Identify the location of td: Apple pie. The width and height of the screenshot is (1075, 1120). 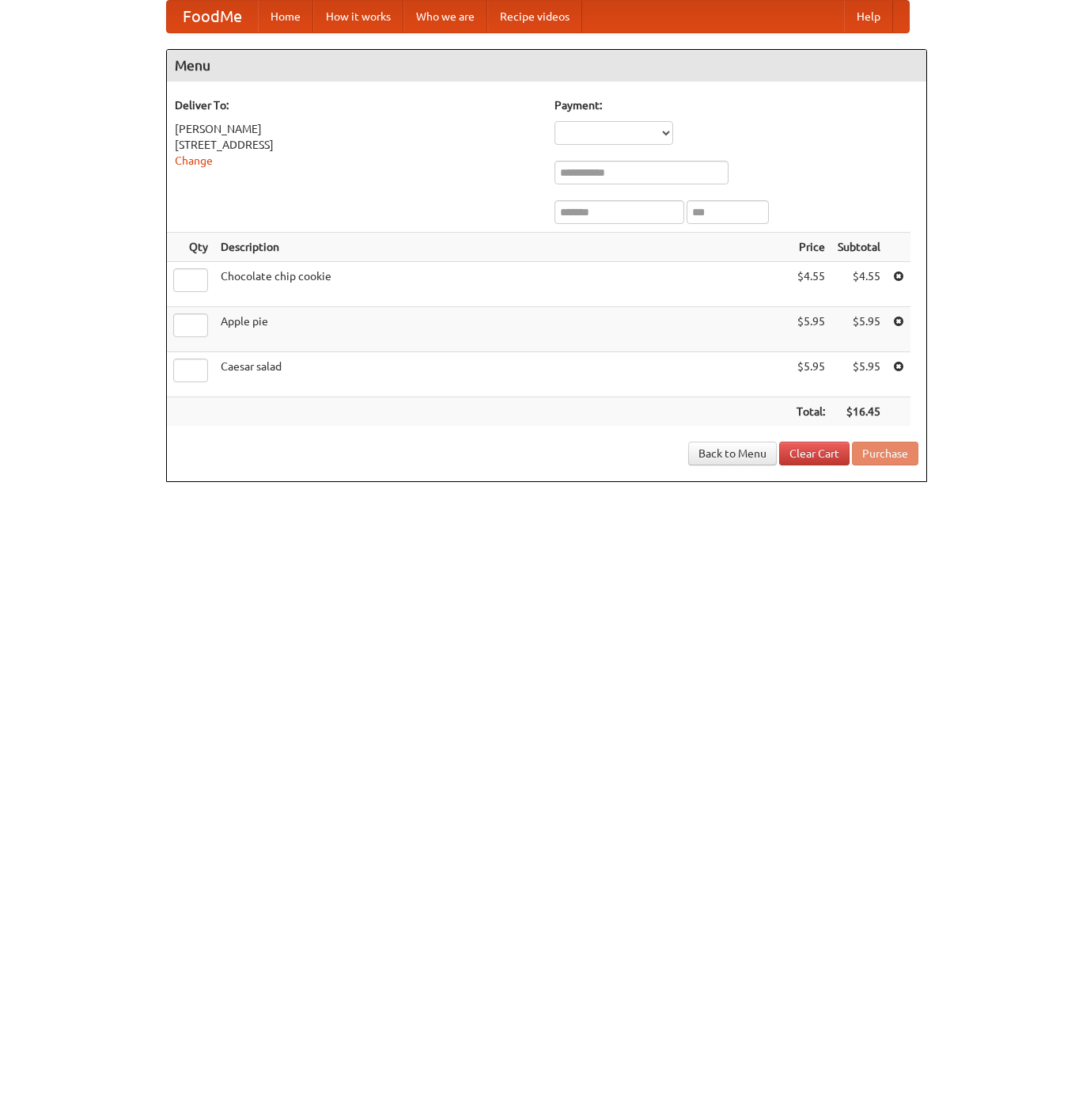
(502, 329).